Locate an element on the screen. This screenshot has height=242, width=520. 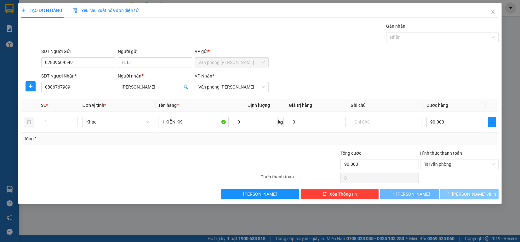
div: VP gửi is located at coordinates (232, 51).